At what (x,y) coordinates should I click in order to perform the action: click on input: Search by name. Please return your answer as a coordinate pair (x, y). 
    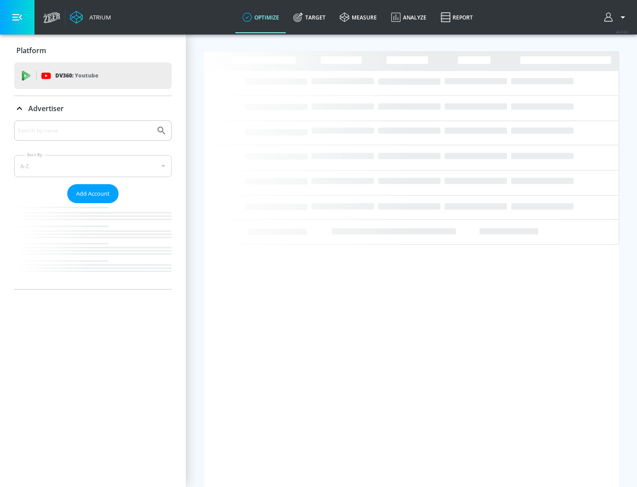
    Looking at the image, I should click on (85, 131).